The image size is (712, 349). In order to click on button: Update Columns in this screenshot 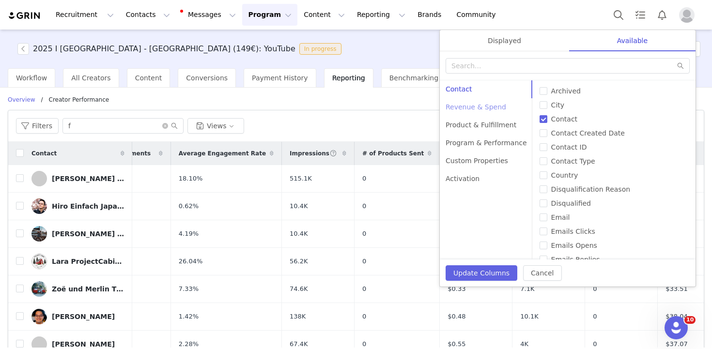, I will do `click(481, 273)`.